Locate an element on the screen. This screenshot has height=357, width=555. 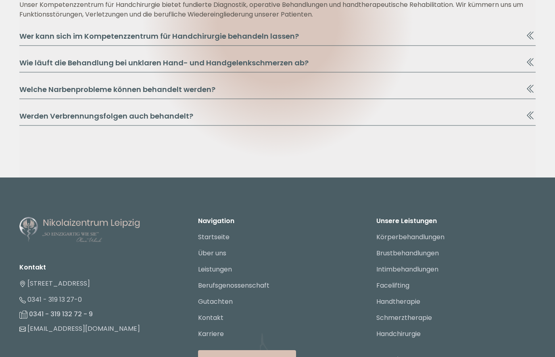
a: Facelifting is located at coordinates (393, 285).